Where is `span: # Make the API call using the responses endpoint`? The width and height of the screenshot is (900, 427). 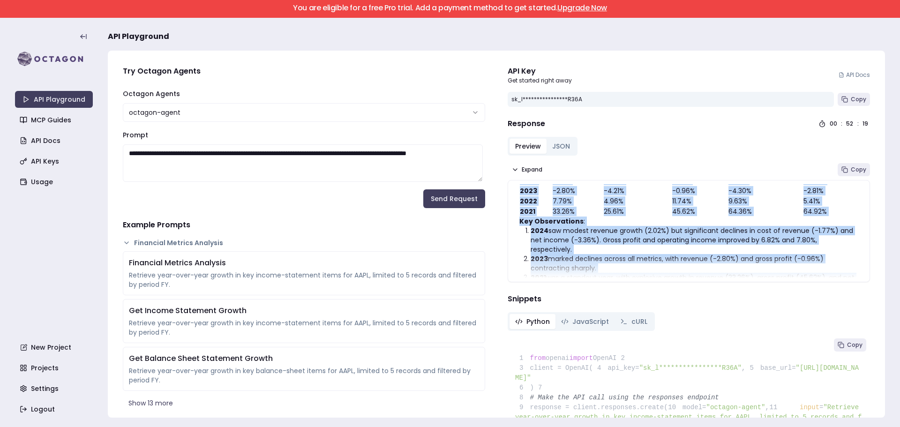 span: # Make the API call using the responses endpoint is located at coordinates (625, 398).